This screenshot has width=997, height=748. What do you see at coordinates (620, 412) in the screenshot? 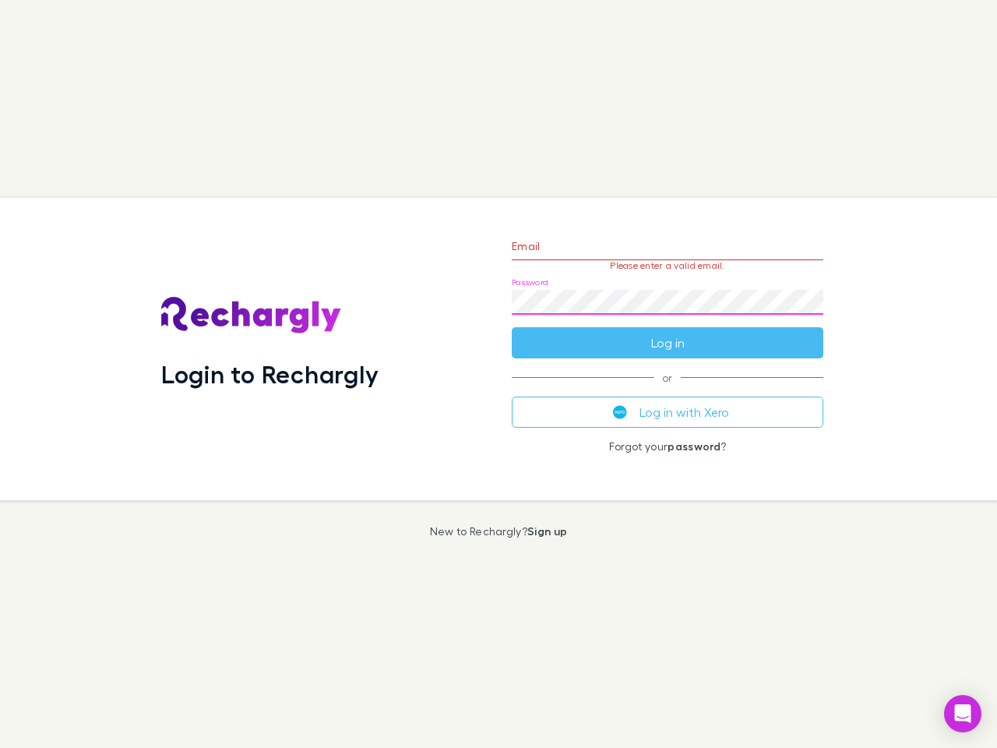
I see `img: Xero's logo` at bounding box center [620, 412].